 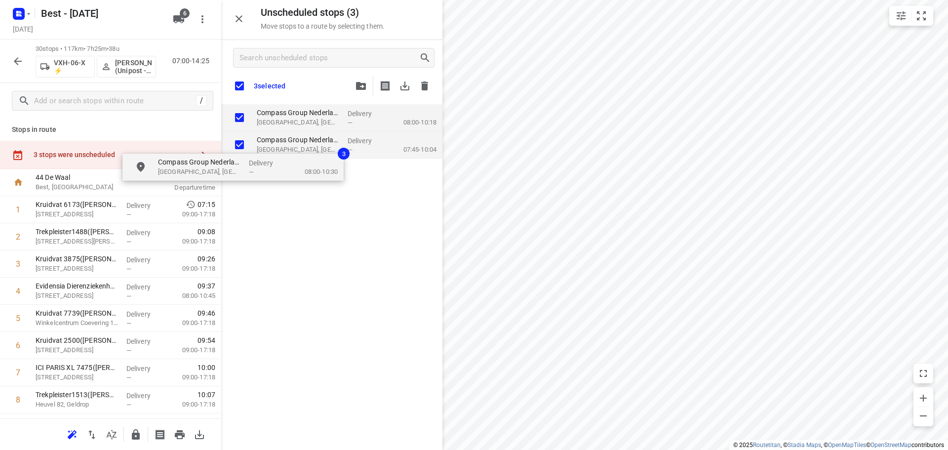 I want to click on button: More, so click(x=202, y=19).